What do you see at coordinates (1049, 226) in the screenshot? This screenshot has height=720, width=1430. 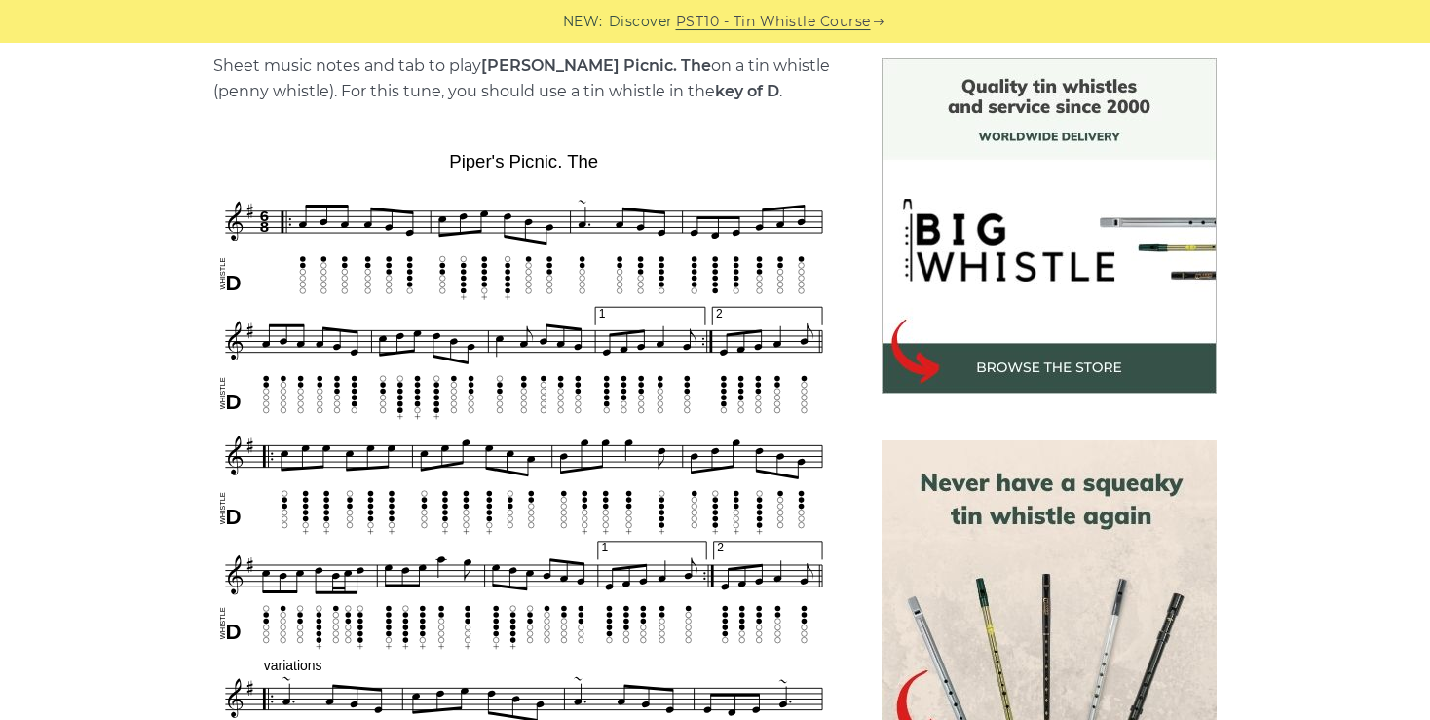 I see `img: BigWhistle Tin Whistle Store` at bounding box center [1049, 226].